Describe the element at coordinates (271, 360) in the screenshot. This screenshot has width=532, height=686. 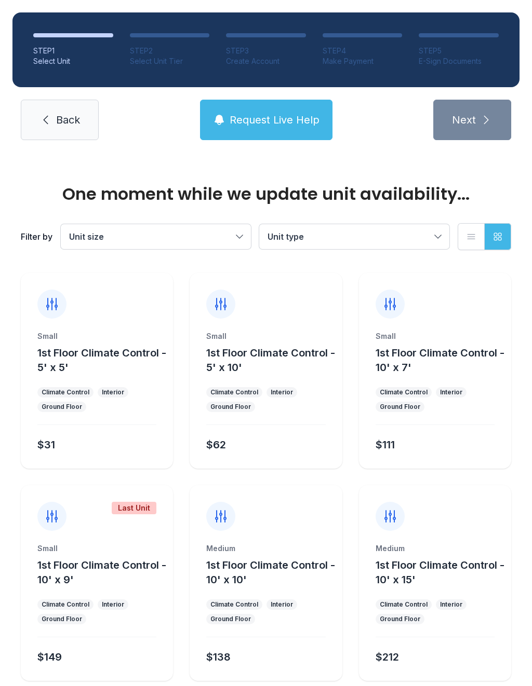
I see `span: 1st Floor Climate Control - 5' x 10'` at that location.